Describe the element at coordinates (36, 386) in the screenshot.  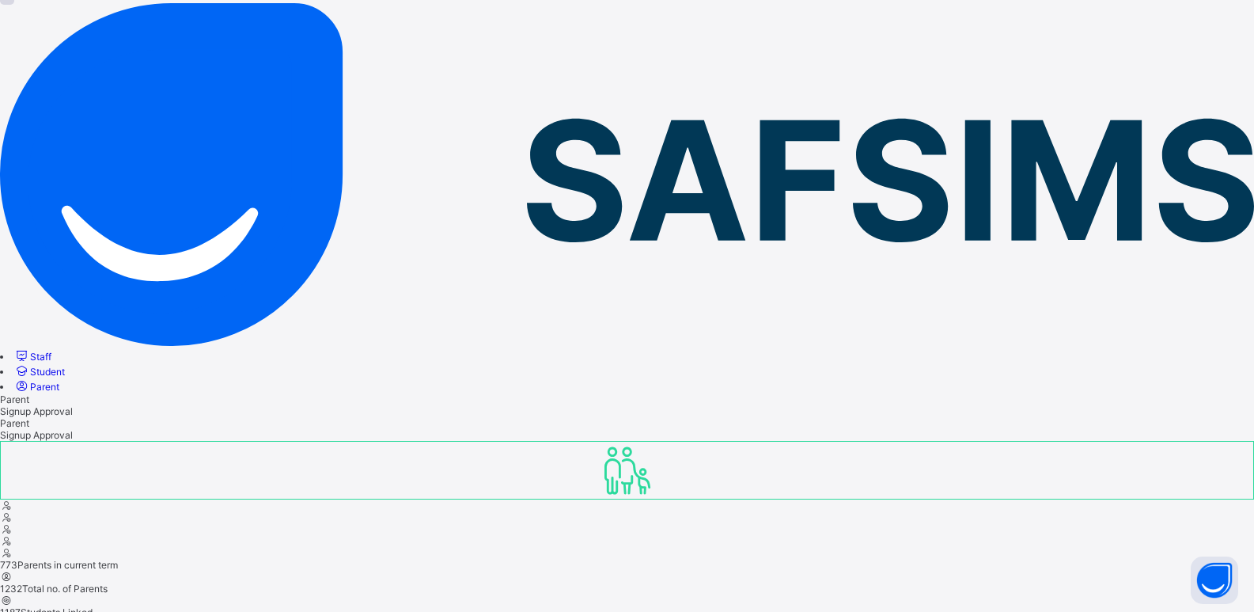
I see `a: Parent` at that location.